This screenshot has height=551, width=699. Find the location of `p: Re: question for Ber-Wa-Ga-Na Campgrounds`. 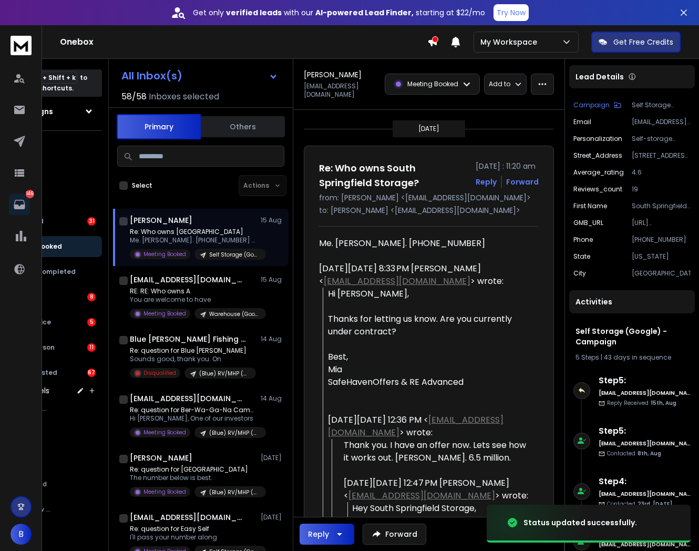

p: Re: question for Ber-Wa-Ga-Na Campgrounds is located at coordinates (193, 410).